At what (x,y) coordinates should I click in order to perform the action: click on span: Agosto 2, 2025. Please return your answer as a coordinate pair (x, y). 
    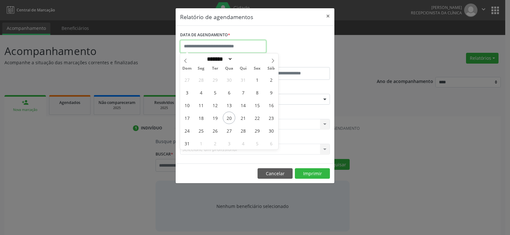
    Looking at the image, I should click on (271, 80).